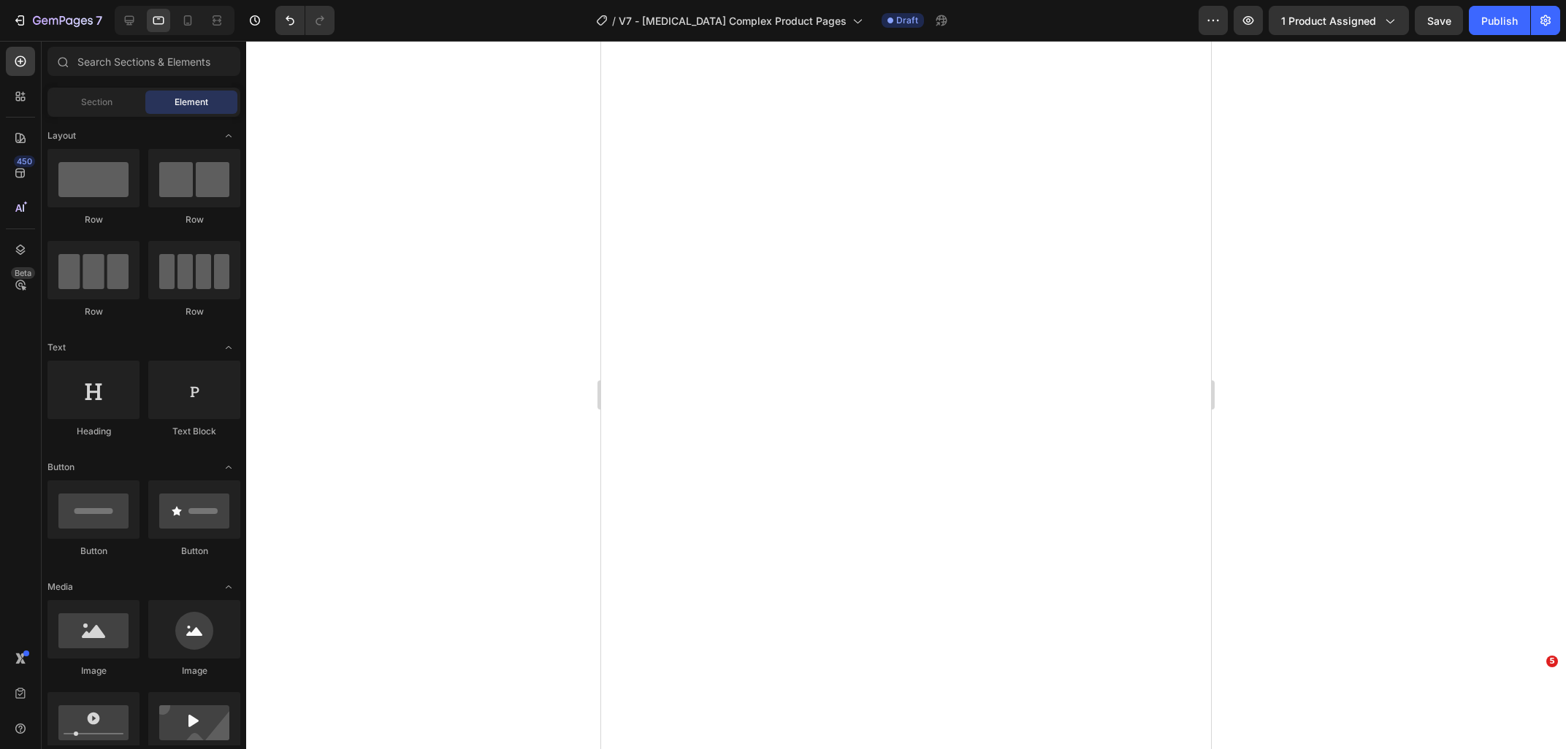 The height and width of the screenshot is (749, 1566). What do you see at coordinates (60, 587) in the screenshot?
I see `span: Media` at bounding box center [60, 587].